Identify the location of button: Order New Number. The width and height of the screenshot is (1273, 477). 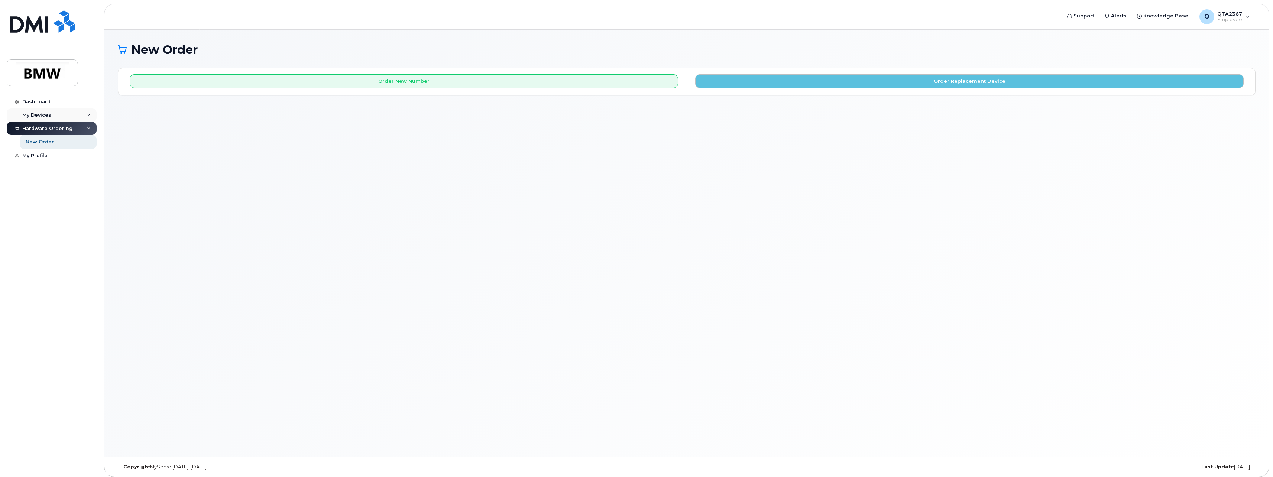
(404, 81).